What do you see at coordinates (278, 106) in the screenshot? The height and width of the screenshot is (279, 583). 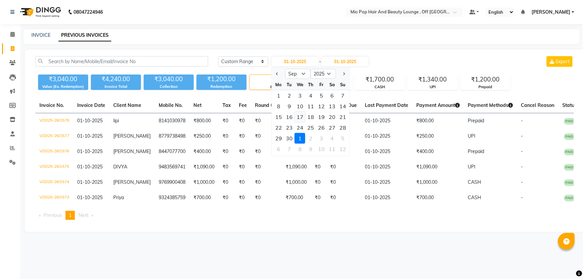 I see `div: 8` at bounding box center [278, 106].